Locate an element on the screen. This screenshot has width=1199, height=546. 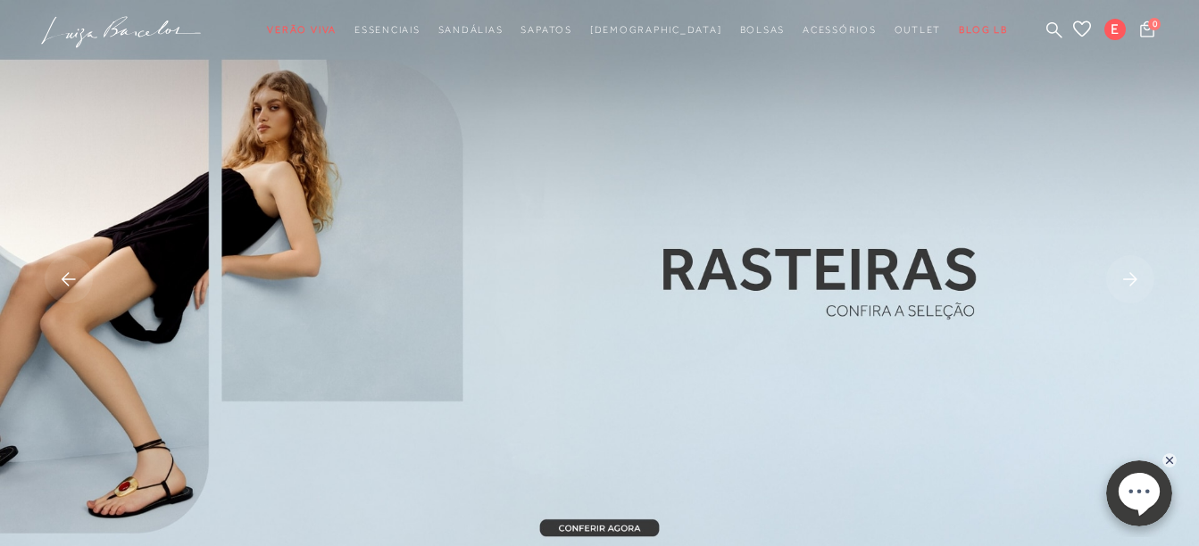
span: Essenciais is located at coordinates (388, 29).